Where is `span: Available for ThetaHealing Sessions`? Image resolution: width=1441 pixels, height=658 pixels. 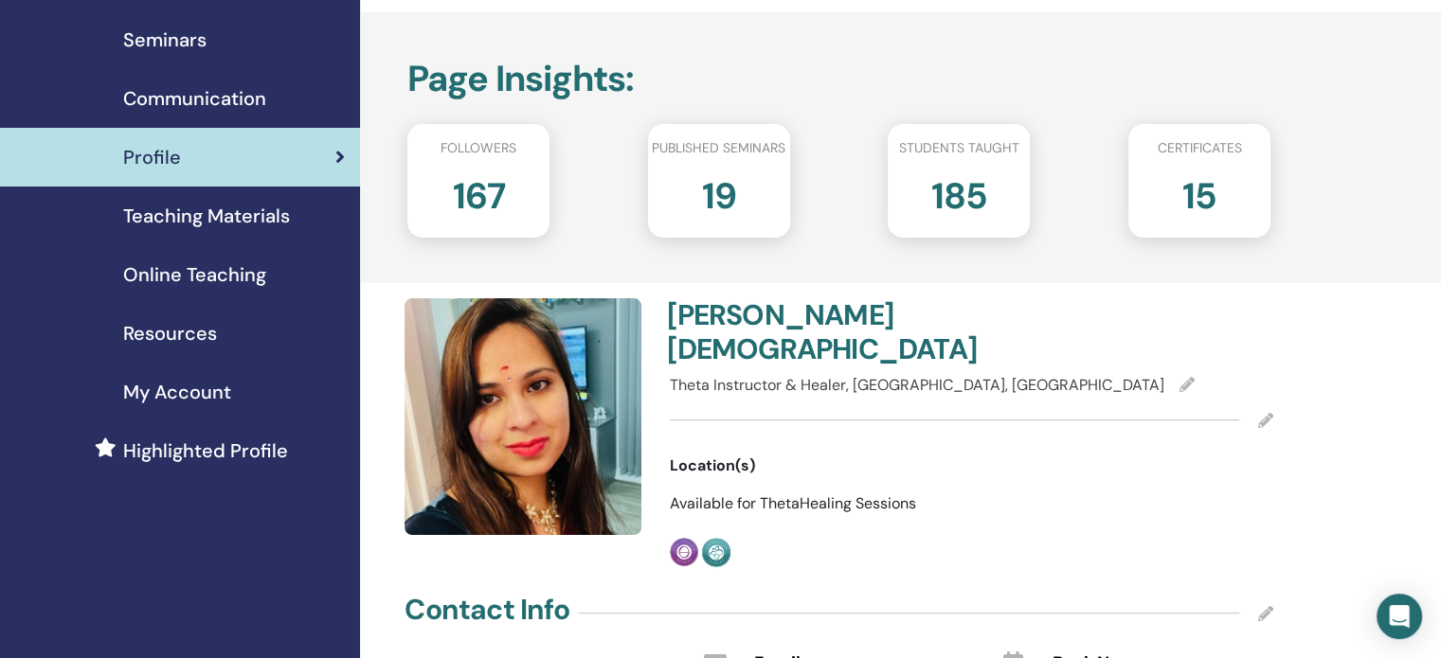
span: Available for ThetaHealing Sessions is located at coordinates (793, 503).